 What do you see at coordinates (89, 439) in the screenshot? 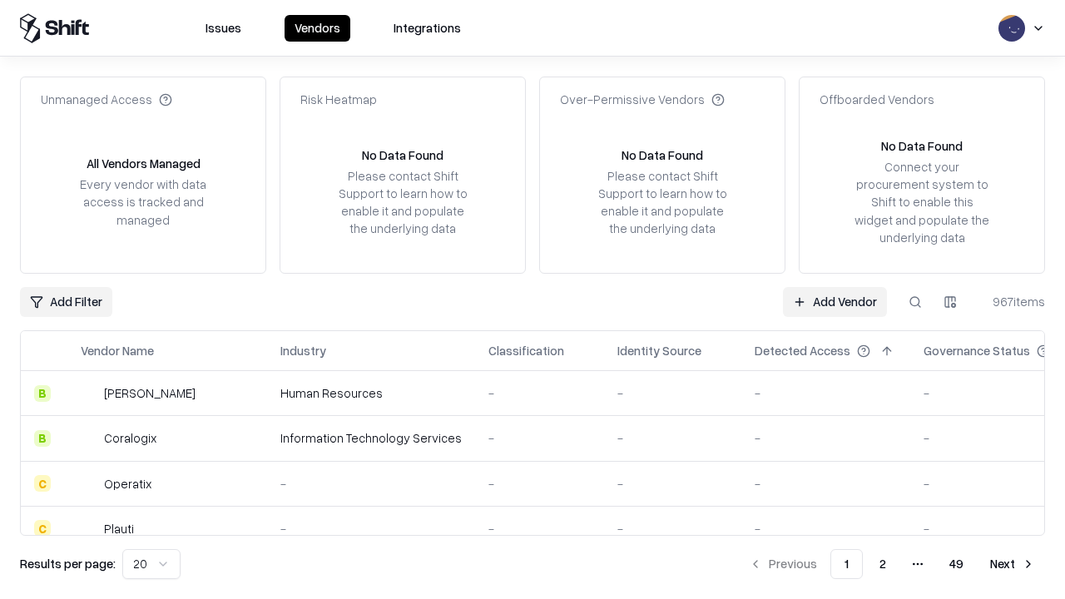
I see `img: Coralogix` at bounding box center [89, 439].